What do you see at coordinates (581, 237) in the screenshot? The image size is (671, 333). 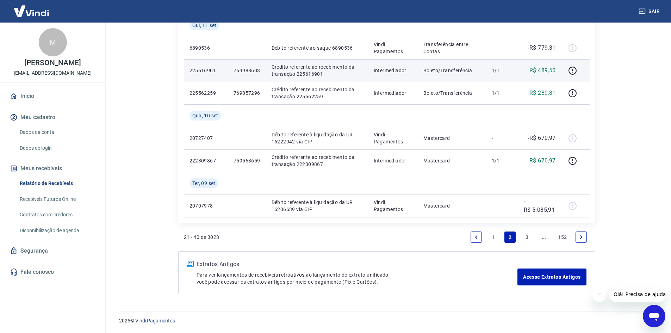 I see `a: Next page` at bounding box center [581, 237].